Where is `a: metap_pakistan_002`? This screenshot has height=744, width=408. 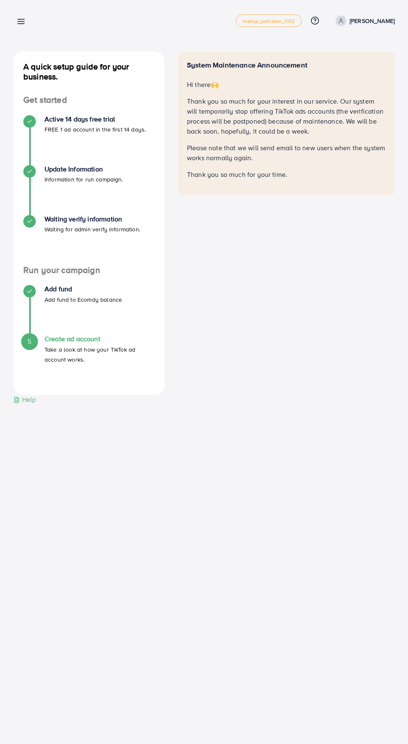
a: metap_pakistan_002 is located at coordinates (269, 21).